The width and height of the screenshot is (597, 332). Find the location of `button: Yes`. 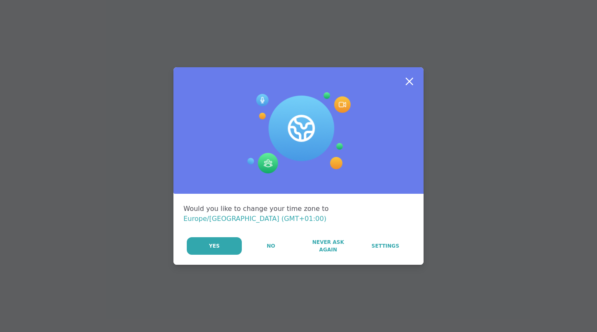

button: Yes is located at coordinates (214, 246).